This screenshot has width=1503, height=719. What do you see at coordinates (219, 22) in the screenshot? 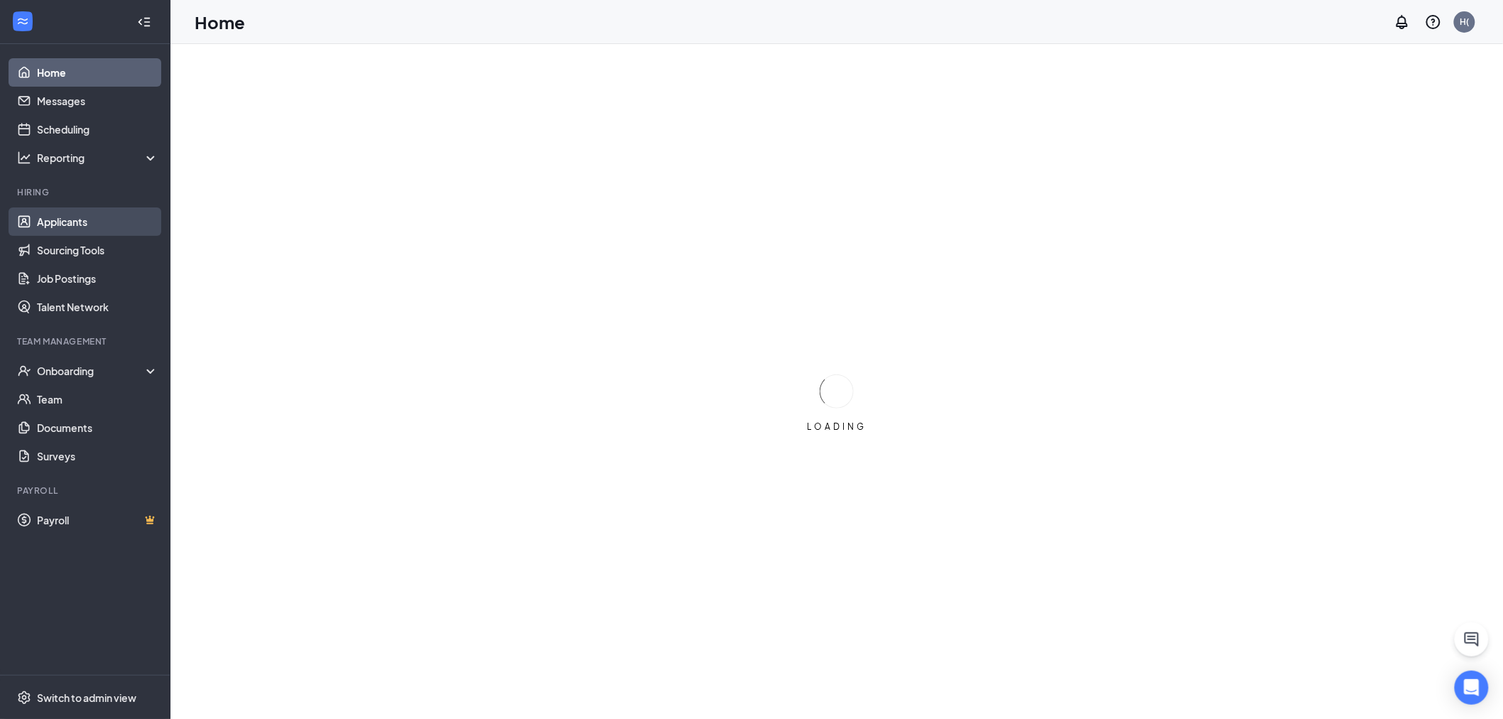
I see `h1: Home` at bounding box center [219, 22].